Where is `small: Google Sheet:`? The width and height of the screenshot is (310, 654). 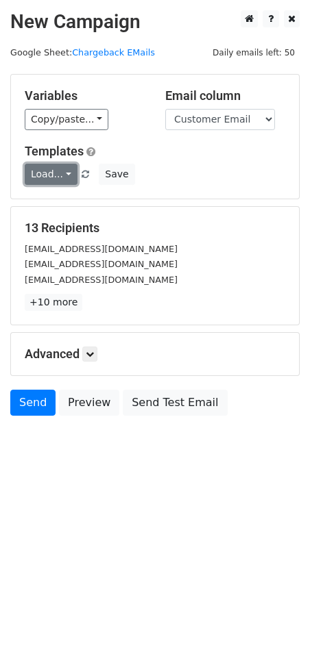
small: Google Sheet: is located at coordinates (82, 52).